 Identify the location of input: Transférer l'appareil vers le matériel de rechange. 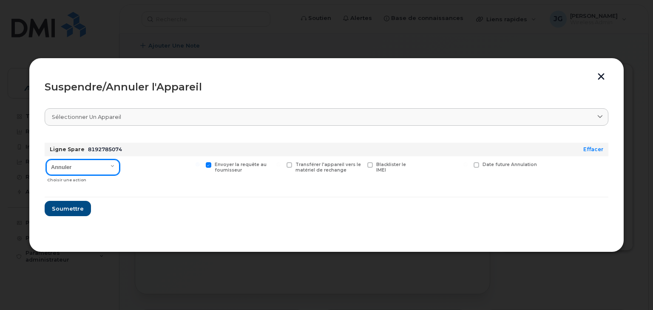
(278, 165).